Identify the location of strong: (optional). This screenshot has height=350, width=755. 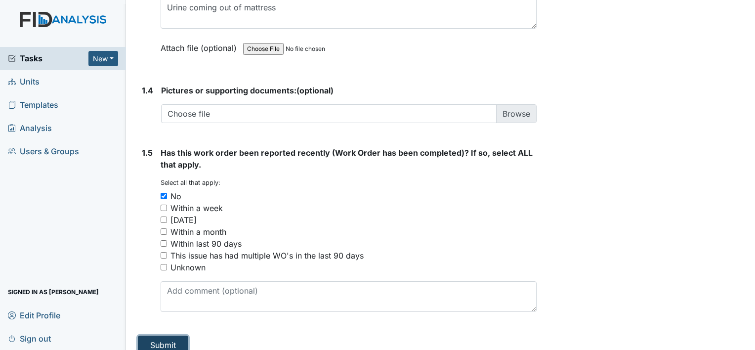
(349, 90).